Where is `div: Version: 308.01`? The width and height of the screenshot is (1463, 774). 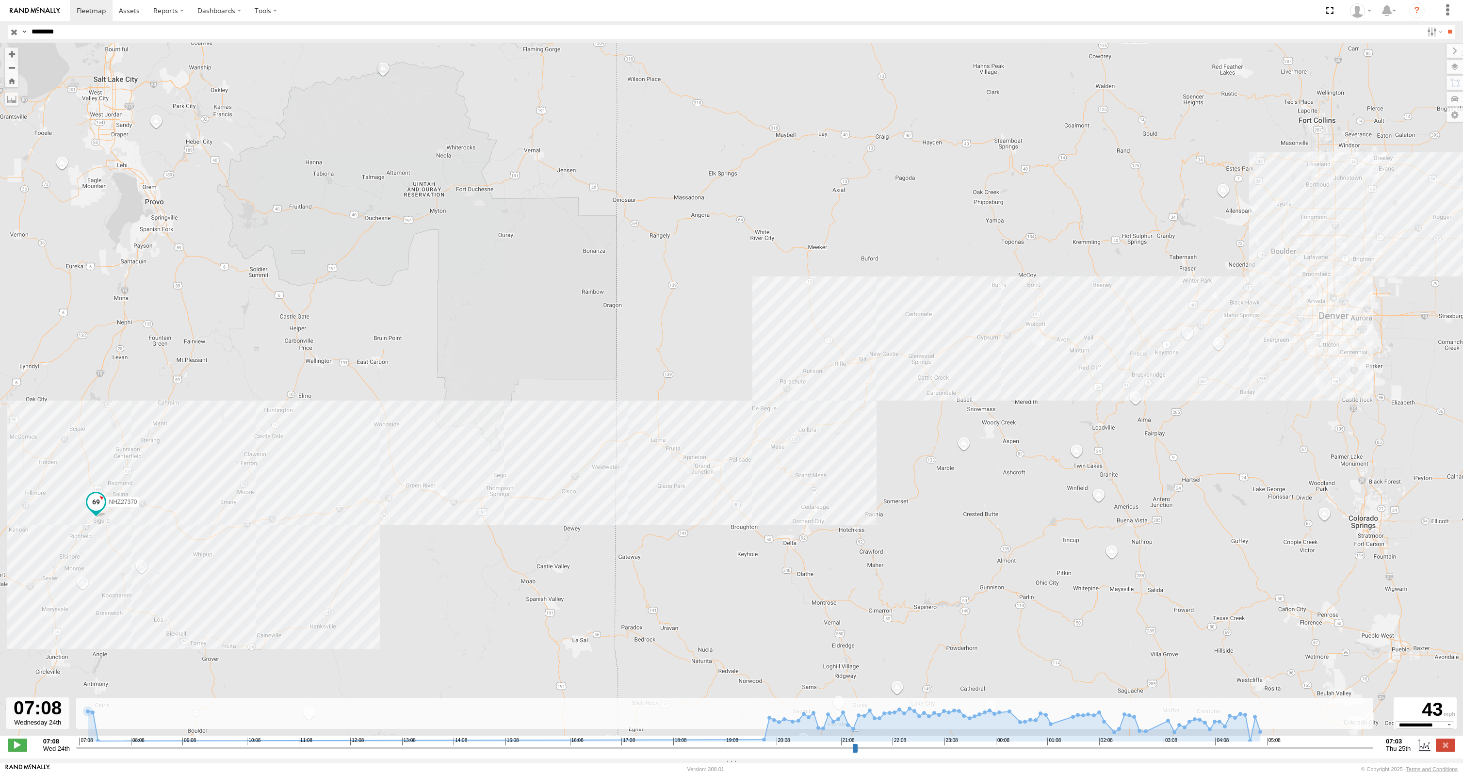 div: Version: 308.01 is located at coordinates (706, 769).